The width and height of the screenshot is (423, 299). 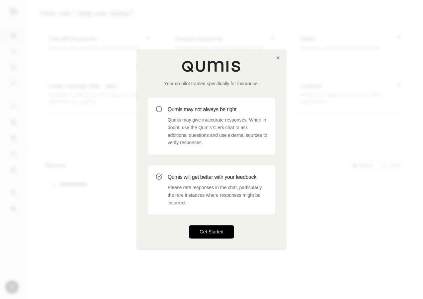 I want to click on p: Please rate responses in the chat, particularly the rare instances where responses might be incor..., so click(x=218, y=195).